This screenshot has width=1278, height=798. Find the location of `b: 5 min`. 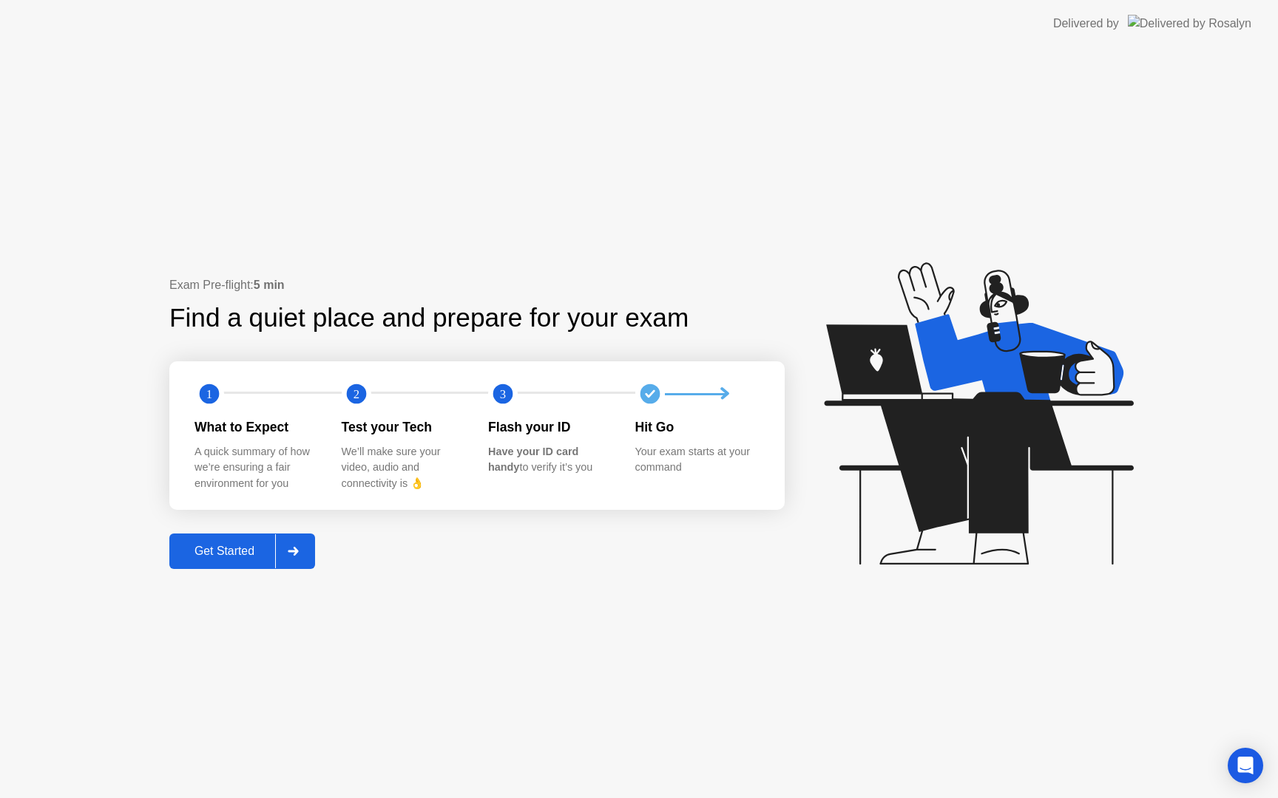

b: 5 min is located at coordinates (269, 285).